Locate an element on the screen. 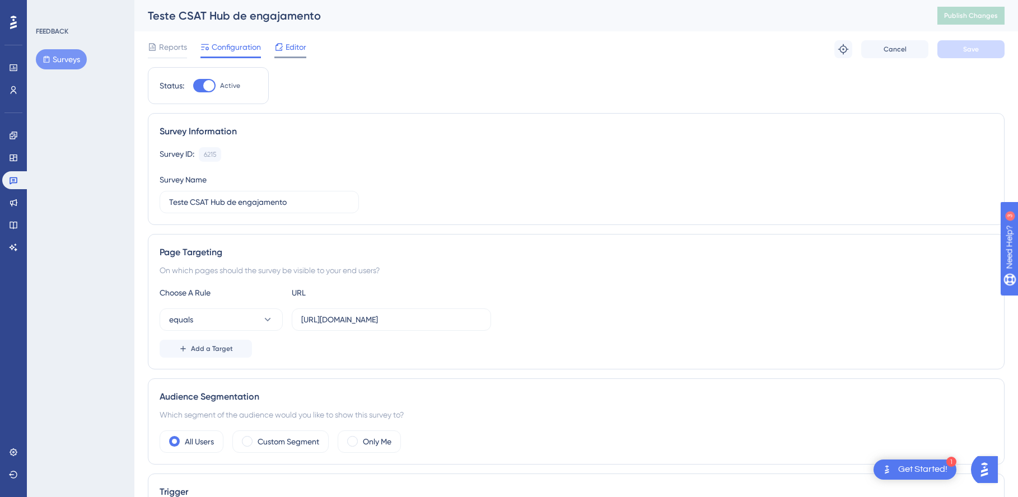 This screenshot has height=497, width=1018. span: Configuration is located at coordinates (236, 47).